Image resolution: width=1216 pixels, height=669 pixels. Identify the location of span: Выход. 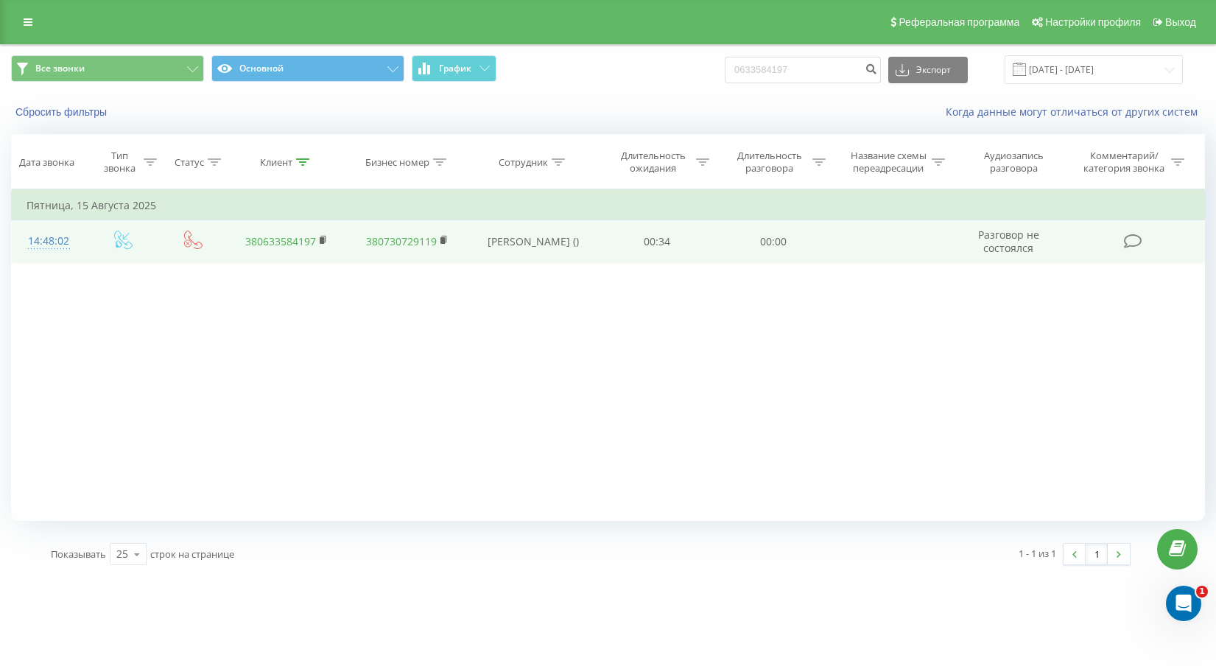
(1181, 22).